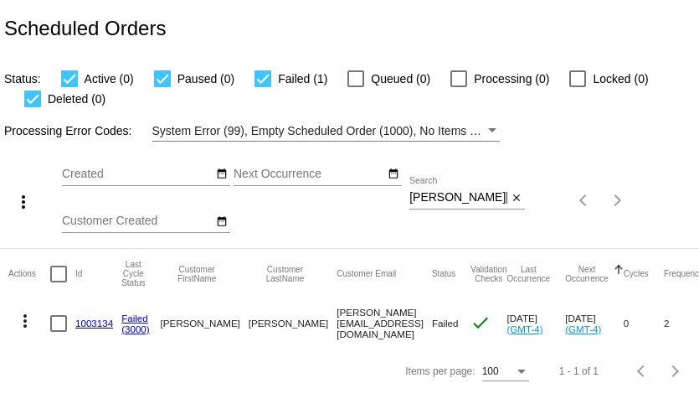  What do you see at coordinates (94, 322) in the screenshot?
I see `a: 1003134` at bounding box center [94, 322].